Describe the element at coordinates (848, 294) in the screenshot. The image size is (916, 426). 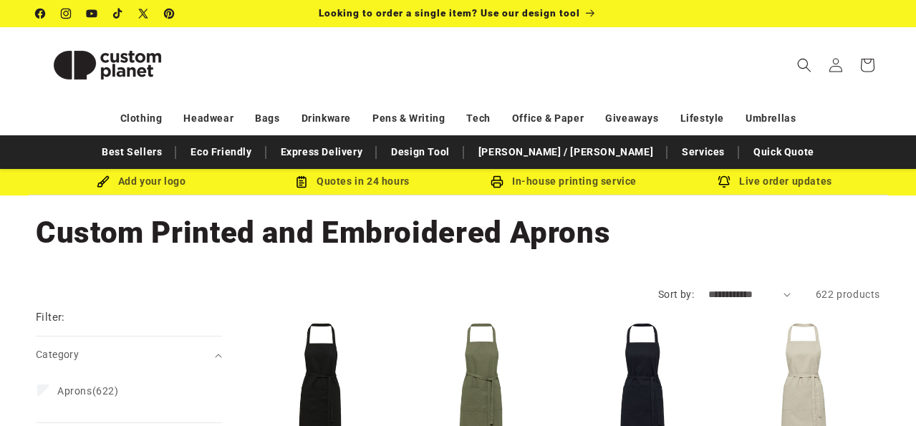
I see `span: 622 products` at that location.